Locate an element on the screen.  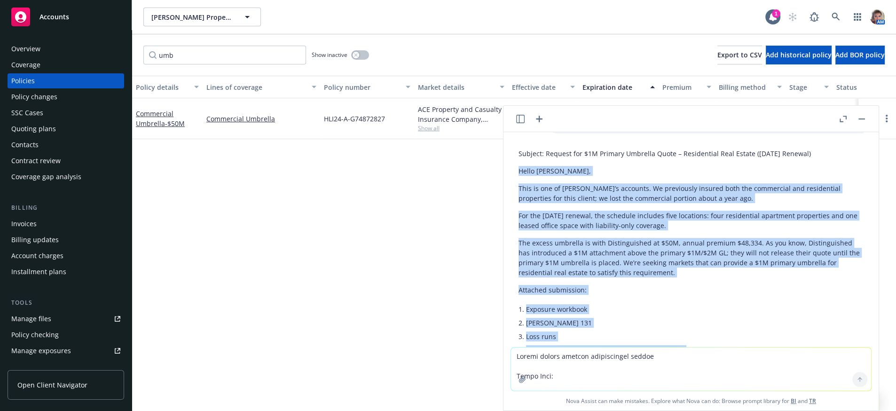
div: Status is located at coordinates (865, 87).